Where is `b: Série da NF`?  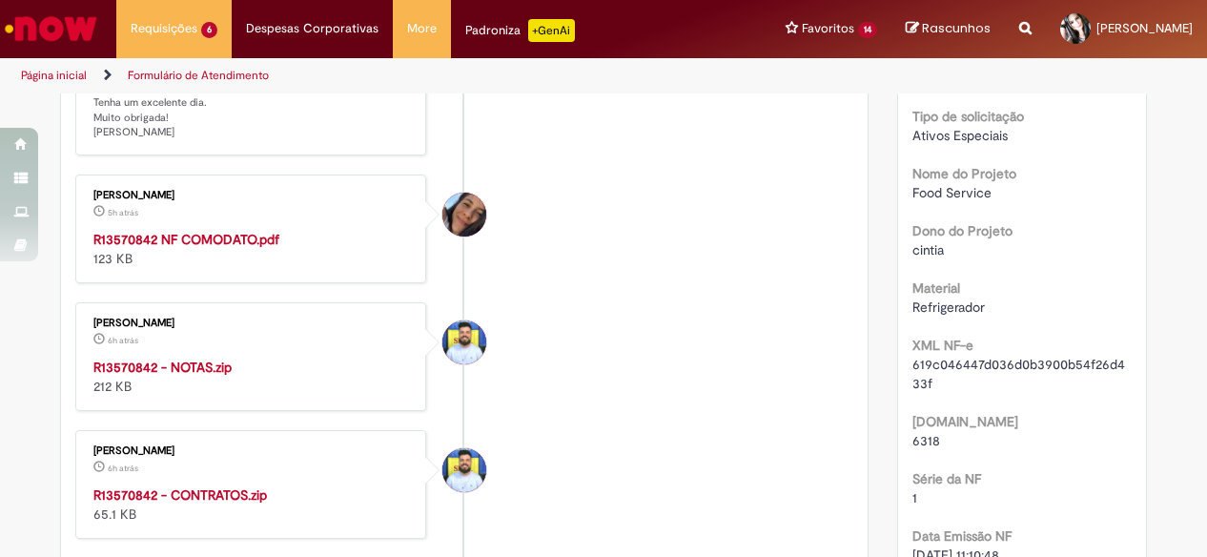 b: Série da NF is located at coordinates (947, 479).